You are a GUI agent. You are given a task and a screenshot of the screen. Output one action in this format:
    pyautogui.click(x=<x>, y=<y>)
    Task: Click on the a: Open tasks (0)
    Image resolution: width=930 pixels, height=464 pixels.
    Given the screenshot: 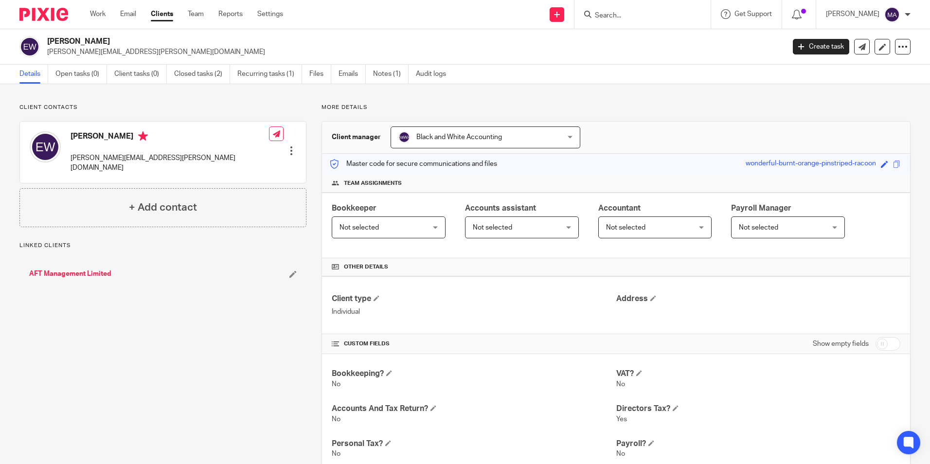 What is the action you would take?
    pyautogui.click(x=81, y=74)
    